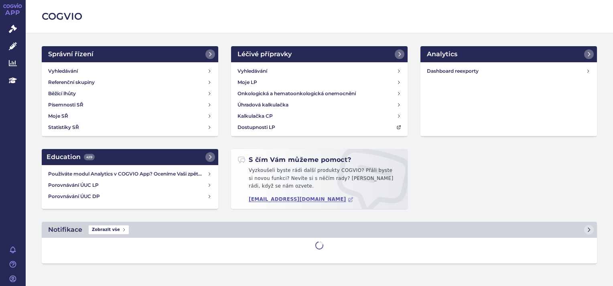 Image resolution: width=613 pixels, height=286 pixels. I want to click on a: Analytics, so click(509, 54).